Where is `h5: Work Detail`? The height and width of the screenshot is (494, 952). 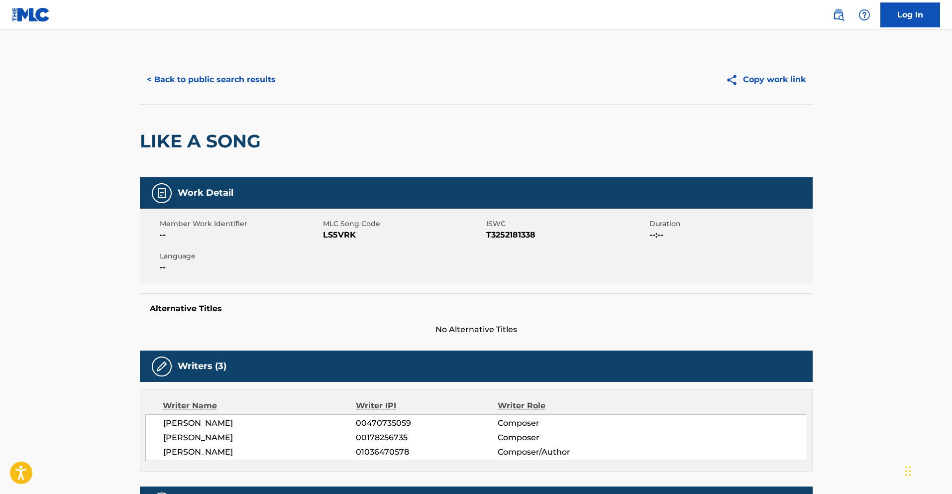
h5: Work Detail is located at coordinates (206, 193).